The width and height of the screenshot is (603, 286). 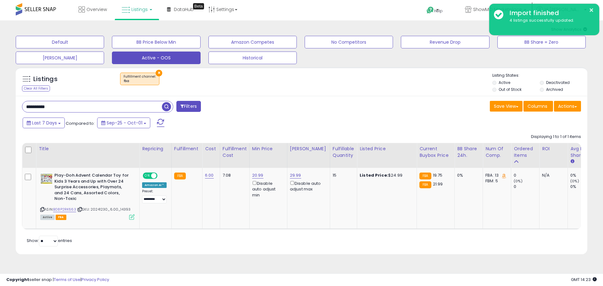 I want to click on button: Active - OOS, so click(x=156, y=58).